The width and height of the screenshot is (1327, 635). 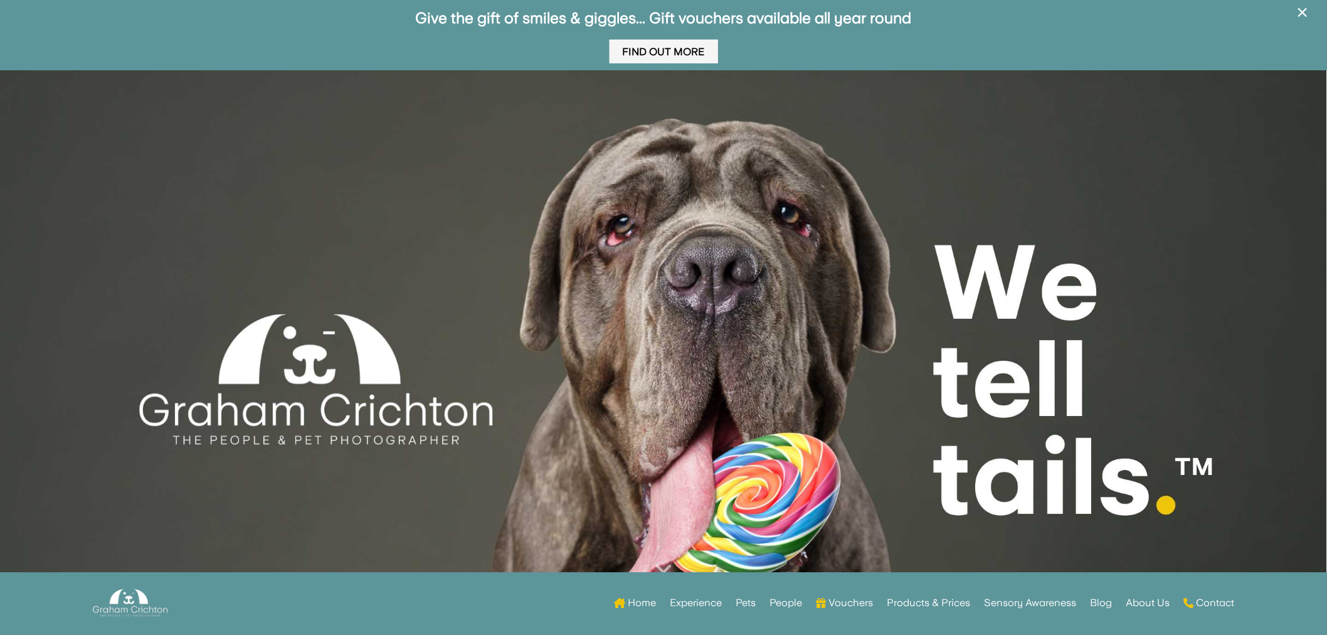 I want to click on img: Graham Crichton Photography Logo - Graham Crichton - Belfast Family & Pet Photography Studio, so click(x=130, y=603).